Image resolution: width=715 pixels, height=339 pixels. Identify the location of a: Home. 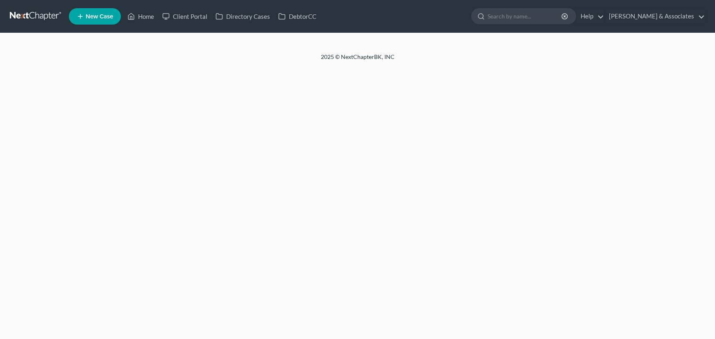
(141, 16).